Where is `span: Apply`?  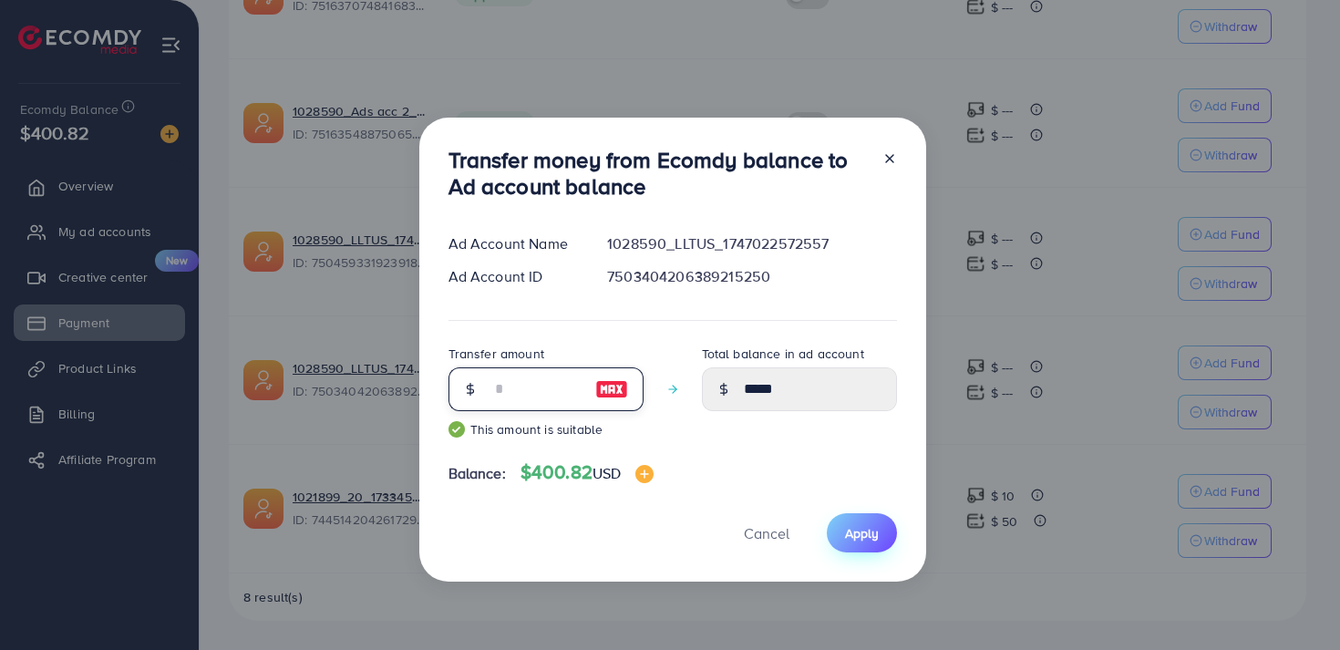 span: Apply is located at coordinates (862, 533).